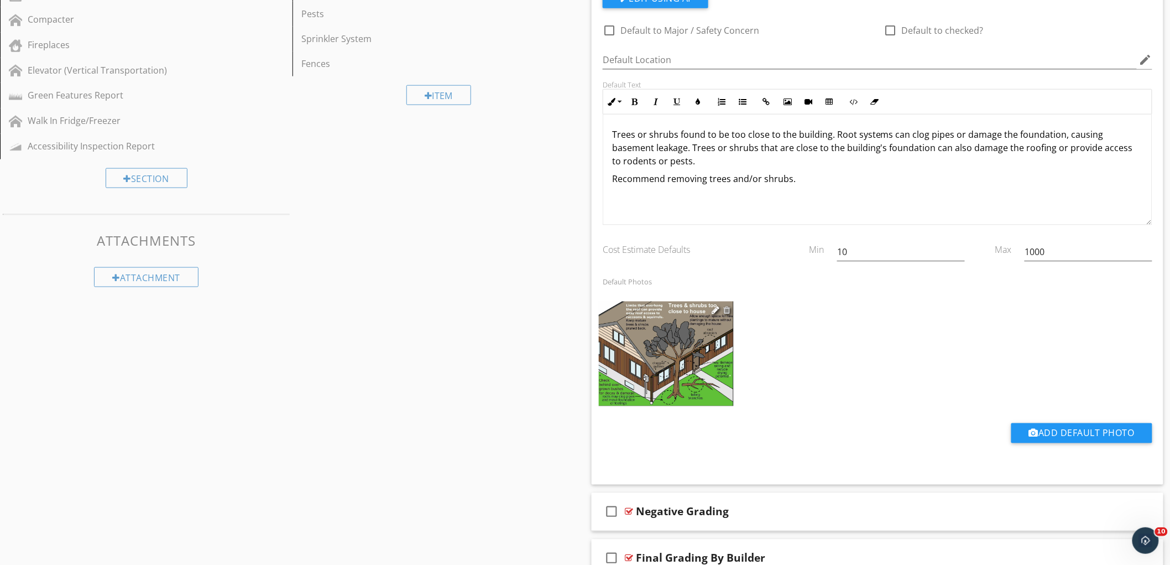 This screenshot has height=565, width=1170. What do you see at coordinates (666, 353) in the screenshot?
I see `img: tree_or_shrub_too_close.jpg` at bounding box center [666, 353].